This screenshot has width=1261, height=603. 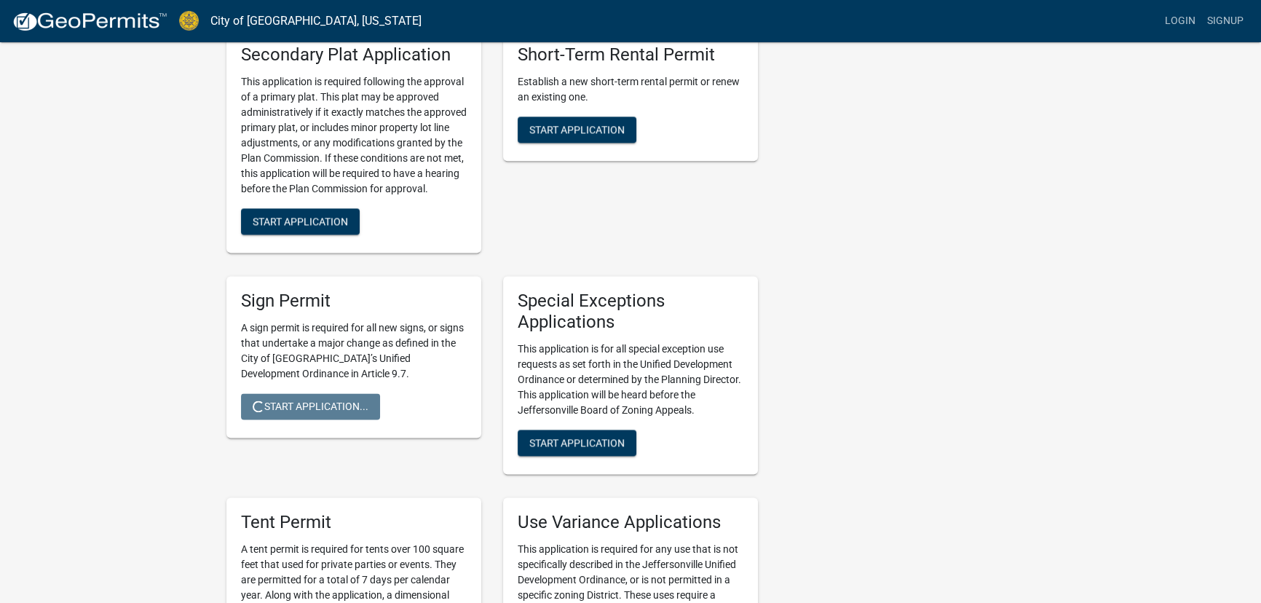 What do you see at coordinates (354, 55) in the screenshot?
I see `h5: Secondary Plat Application` at bounding box center [354, 55].